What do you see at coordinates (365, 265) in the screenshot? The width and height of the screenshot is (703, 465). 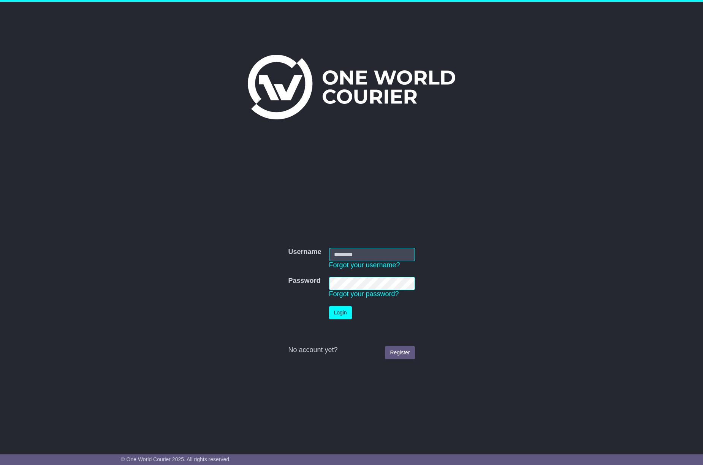 I see `a: Forgot your username?` at bounding box center [365, 265].